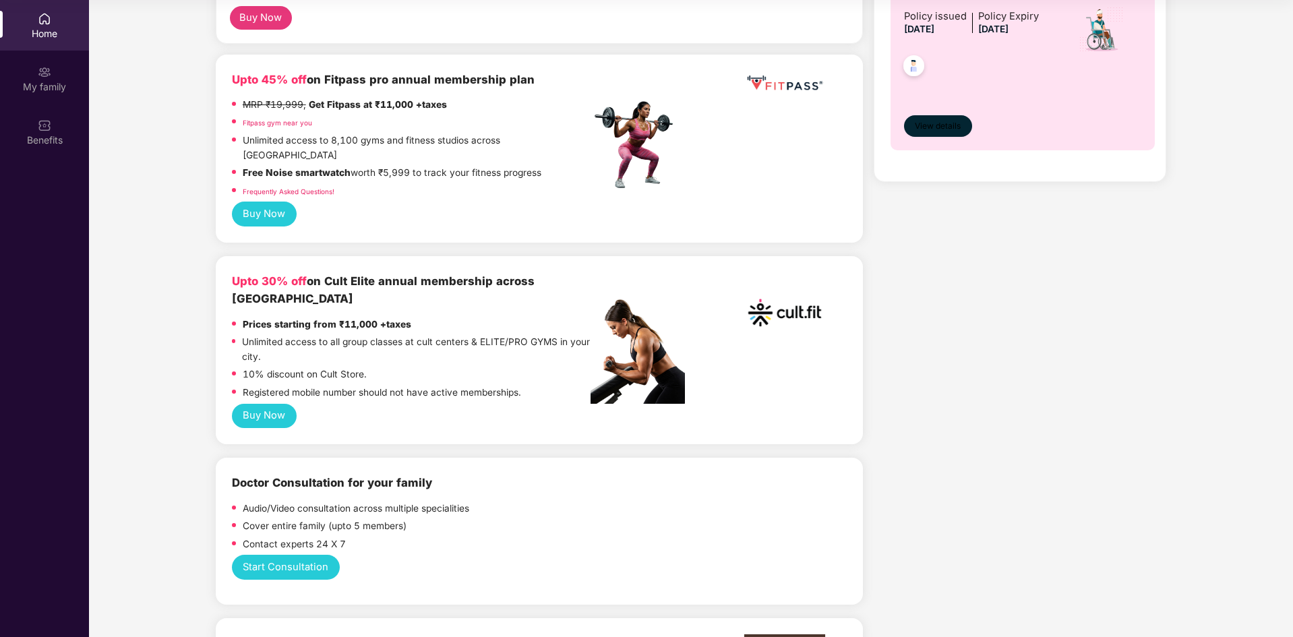 The width and height of the screenshot is (1293, 637). I want to click on img: fppp.png, so click(785, 83).